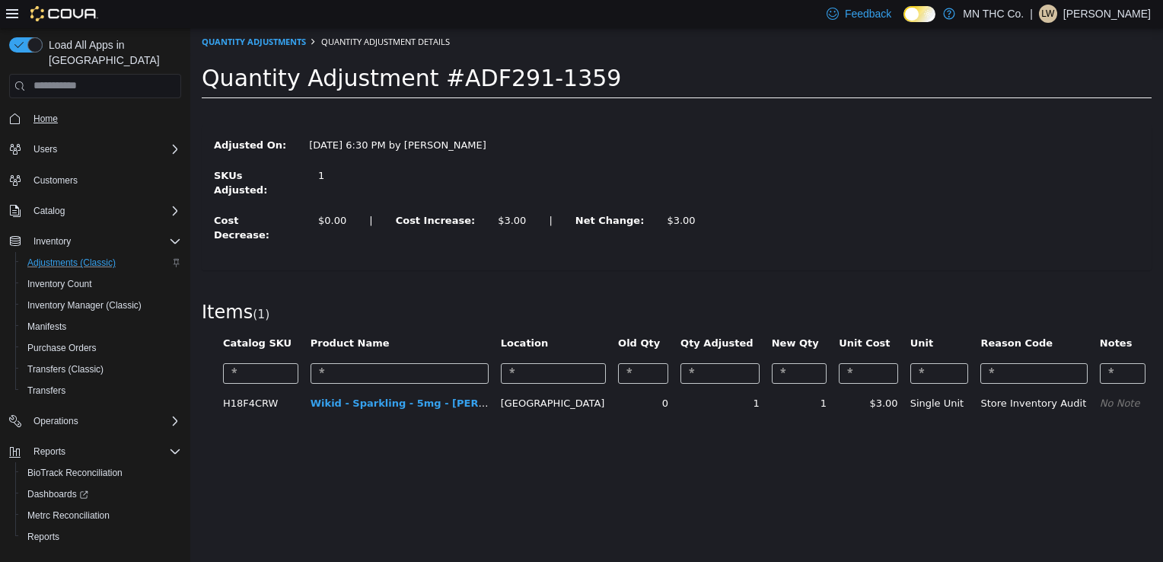  Describe the element at coordinates (927, 315) in the screenshot. I see `button: Notes` at that location.